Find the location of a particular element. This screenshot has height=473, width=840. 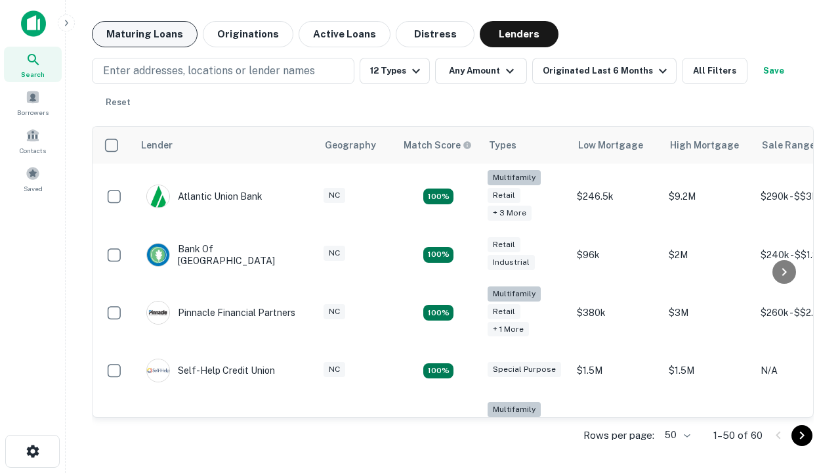

td: $3M is located at coordinates (708, 313).